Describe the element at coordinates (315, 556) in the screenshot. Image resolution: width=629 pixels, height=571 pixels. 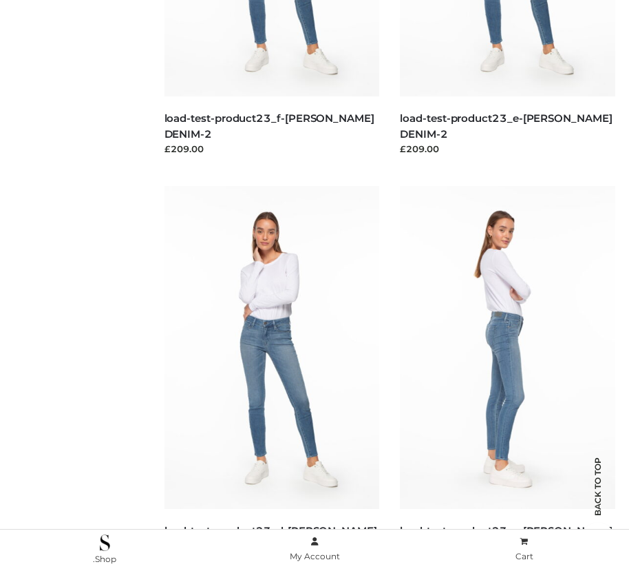
I see `span: My Account` at that location.